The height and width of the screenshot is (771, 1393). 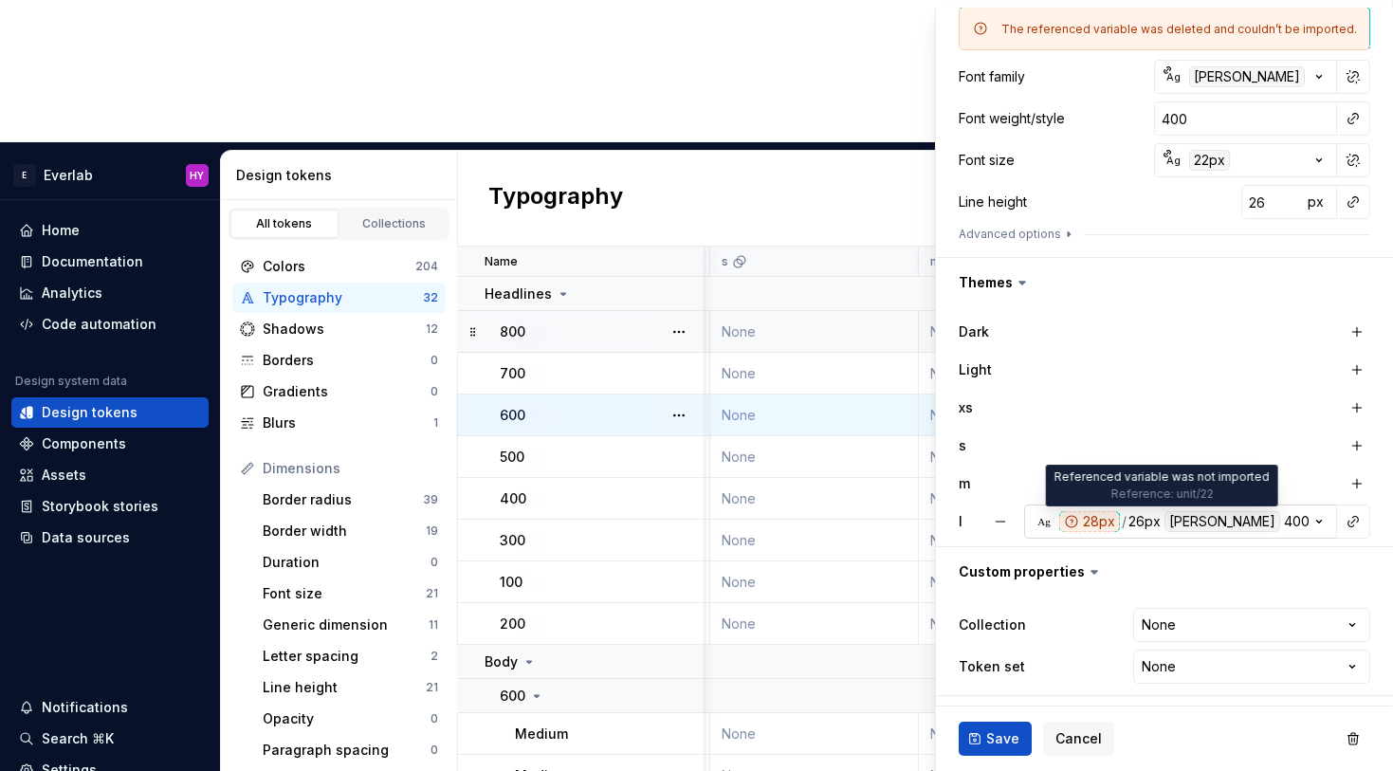 I want to click on input: 20, so click(x=1271, y=202).